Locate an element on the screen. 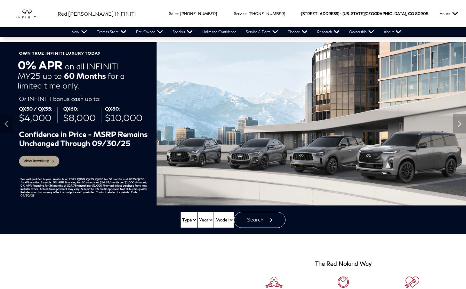  nav: Main Navigation is located at coordinates (236, 32).